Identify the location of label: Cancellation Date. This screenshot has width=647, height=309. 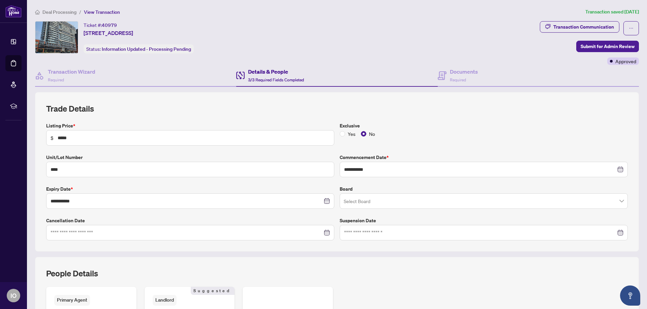
(190, 221).